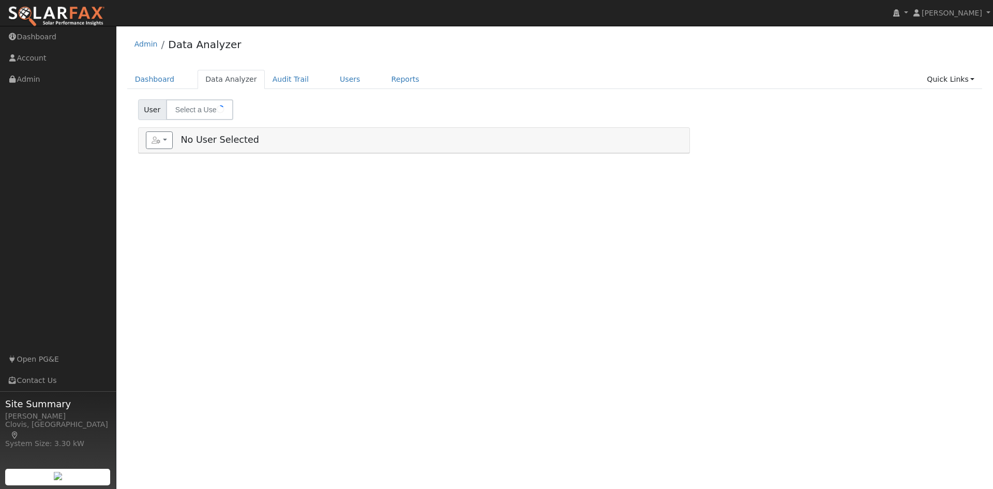 This screenshot has width=993, height=489. What do you see at coordinates (200, 110) in the screenshot?
I see `input: Select a User` at bounding box center [200, 110].